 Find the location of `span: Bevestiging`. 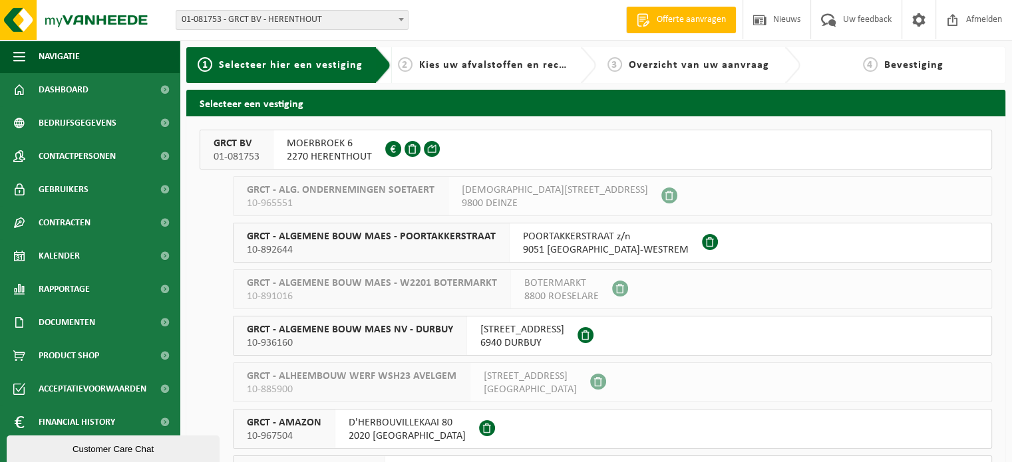

span: Bevestiging is located at coordinates (913, 65).